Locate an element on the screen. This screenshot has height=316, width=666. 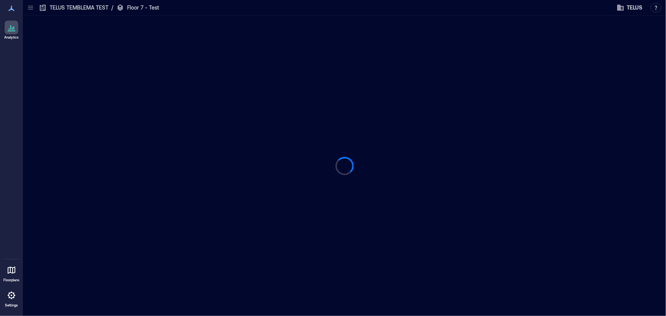
p: Floor 7 - Test is located at coordinates (143, 8).